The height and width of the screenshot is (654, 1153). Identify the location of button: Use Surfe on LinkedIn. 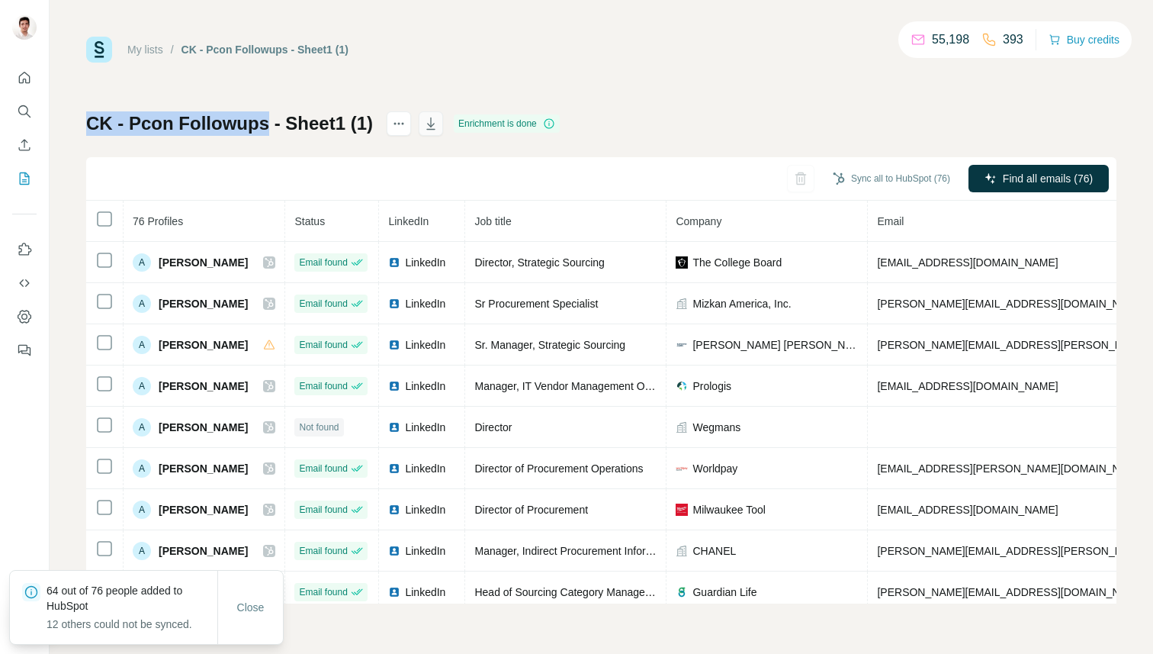
(24, 249).